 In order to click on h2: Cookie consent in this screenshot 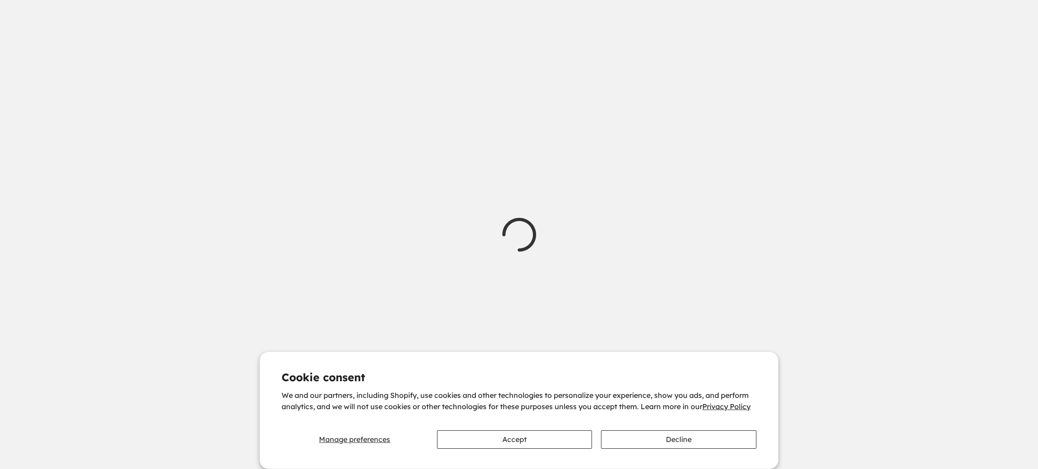, I will do `click(519, 378)`.